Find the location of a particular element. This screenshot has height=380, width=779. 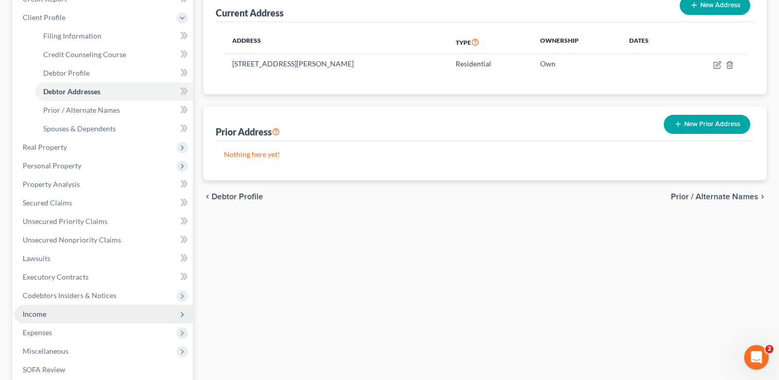

a: Secured Claims is located at coordinates (103, 203).